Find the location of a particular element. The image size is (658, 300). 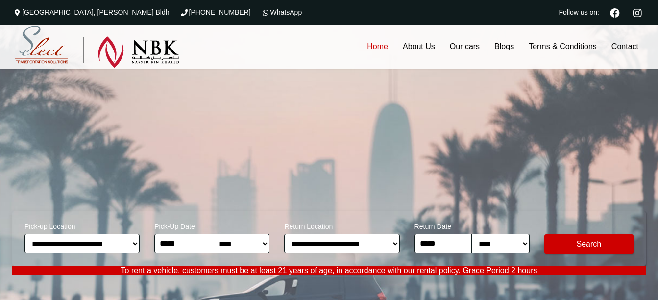

span: Pick-Up Date is located at coordinates (212, 225).